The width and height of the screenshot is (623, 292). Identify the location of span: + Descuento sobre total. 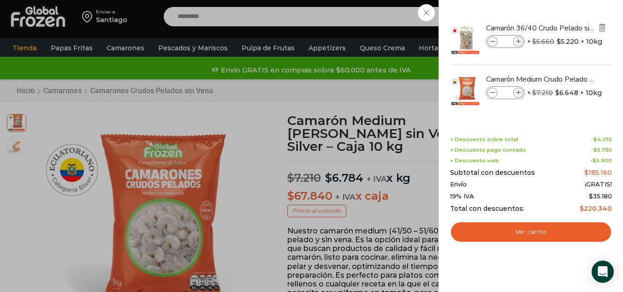
(484, 139).